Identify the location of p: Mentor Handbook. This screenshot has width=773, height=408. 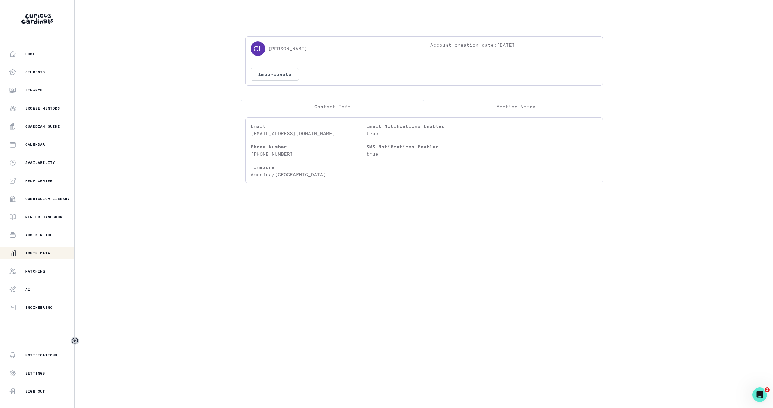
(44, 217).